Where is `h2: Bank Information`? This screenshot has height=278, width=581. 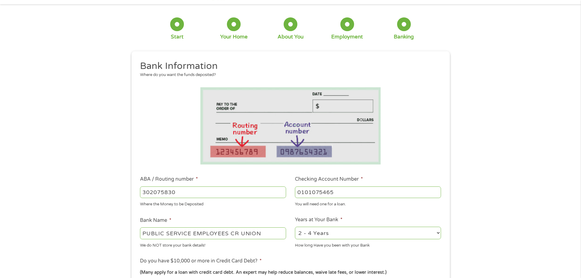
h2: Bank Information is located at coordinates (288, 66).